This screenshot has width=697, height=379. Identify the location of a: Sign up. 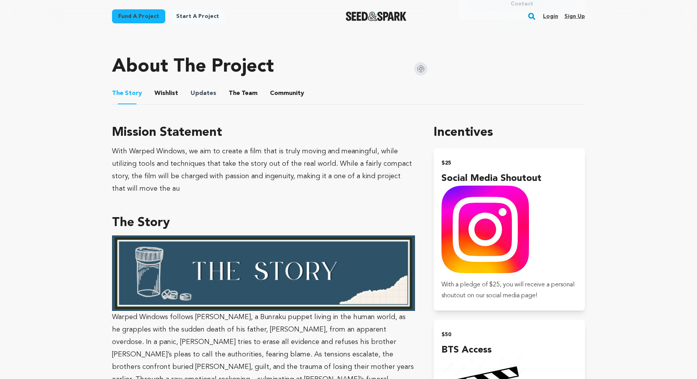
(574, 16).